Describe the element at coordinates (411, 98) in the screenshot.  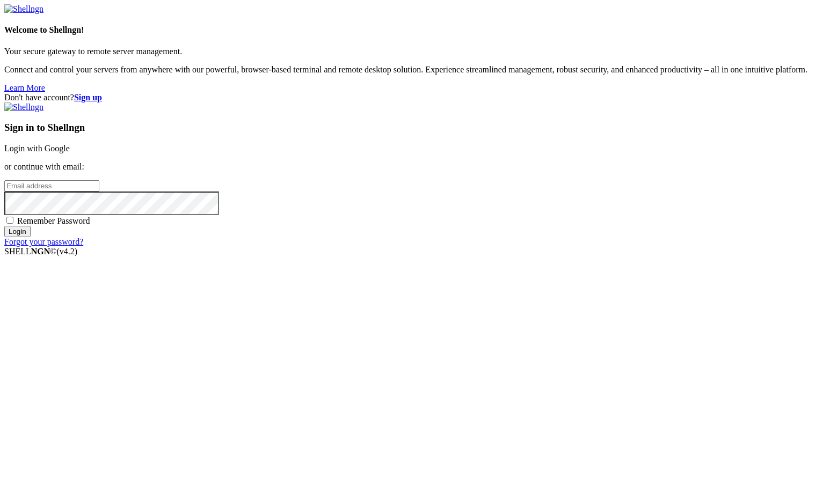
I see `div: Don't have account?` at that location.